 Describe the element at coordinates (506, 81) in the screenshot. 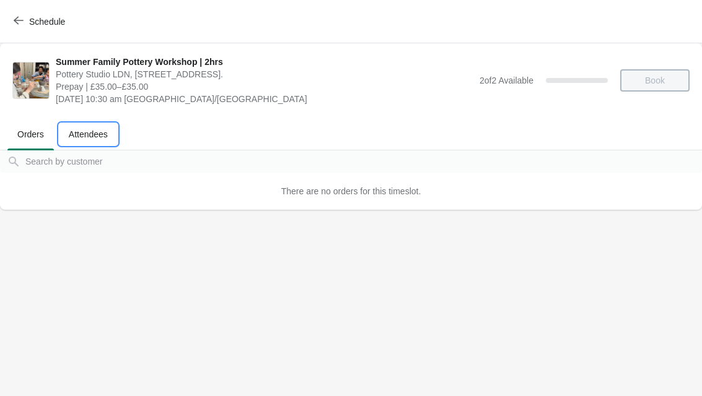

I see `span: 2 of 2 Available` at that location.